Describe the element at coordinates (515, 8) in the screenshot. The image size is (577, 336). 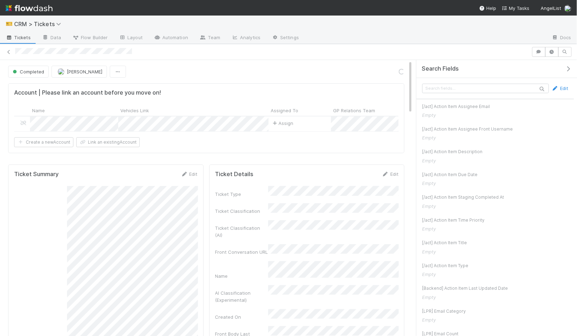
I see `span: My Tasks` at that location.